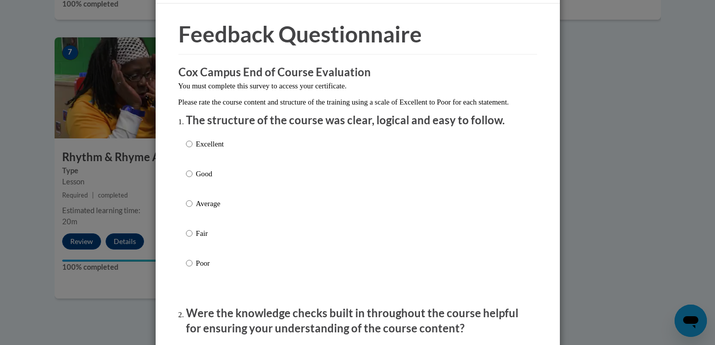 The width and height of the screenshot is (715, 345). I want to click on input: Good, so click(189, 174).